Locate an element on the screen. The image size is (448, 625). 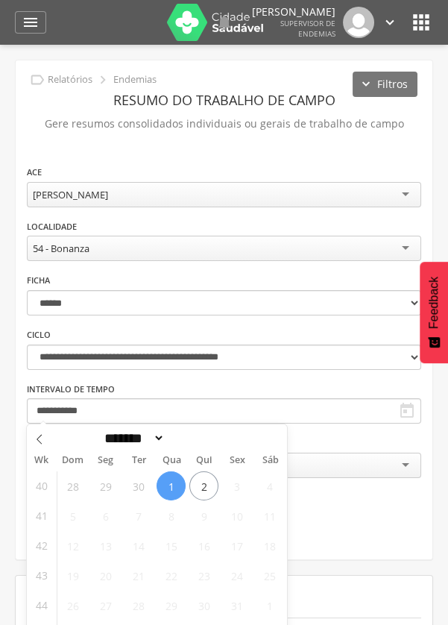
span: Outubro 7, 2025 is located at coordinates (138, 515).